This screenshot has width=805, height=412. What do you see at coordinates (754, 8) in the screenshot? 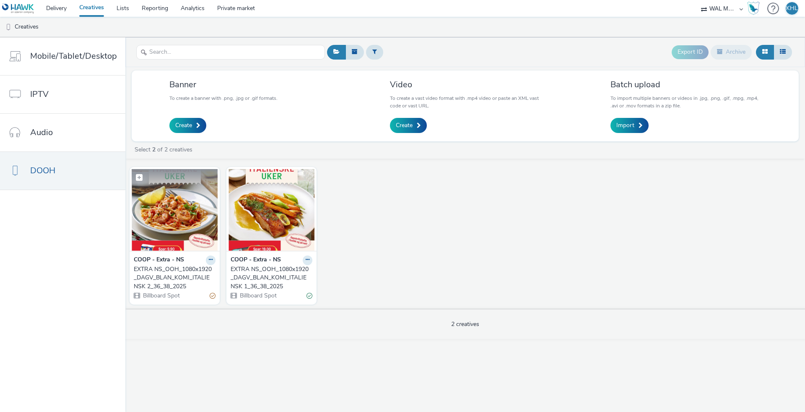
I see `img: Hawk Academy` at bounding box center [754, 8].